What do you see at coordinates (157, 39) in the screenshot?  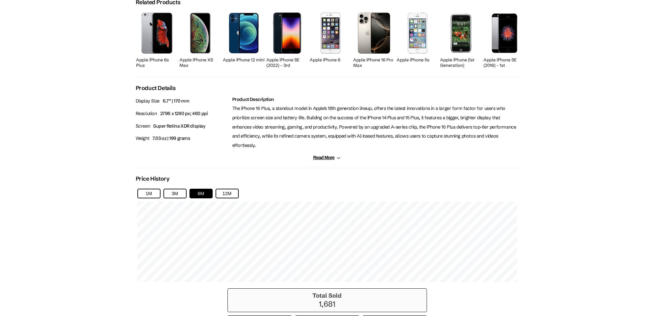 I see `a: iPhone 6s Plus Apple iPhone 6s Plus` at bounding box center [157, 39].